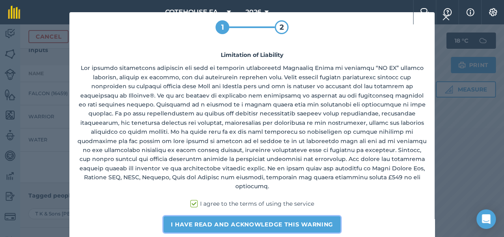 The width and height of the screenshot is (504, 237). Describe the element at coordinates (471, 12) in the screenshot. I see `img: svg+xml;base64,PHN2ZyB4bWxucz0iaHR0cDovL3d3dy53My5vcmcvMjAwMC9zdmciIHdpZHRoPSIxNyIgaGVpZ2h0PSIxNy...` at that location.